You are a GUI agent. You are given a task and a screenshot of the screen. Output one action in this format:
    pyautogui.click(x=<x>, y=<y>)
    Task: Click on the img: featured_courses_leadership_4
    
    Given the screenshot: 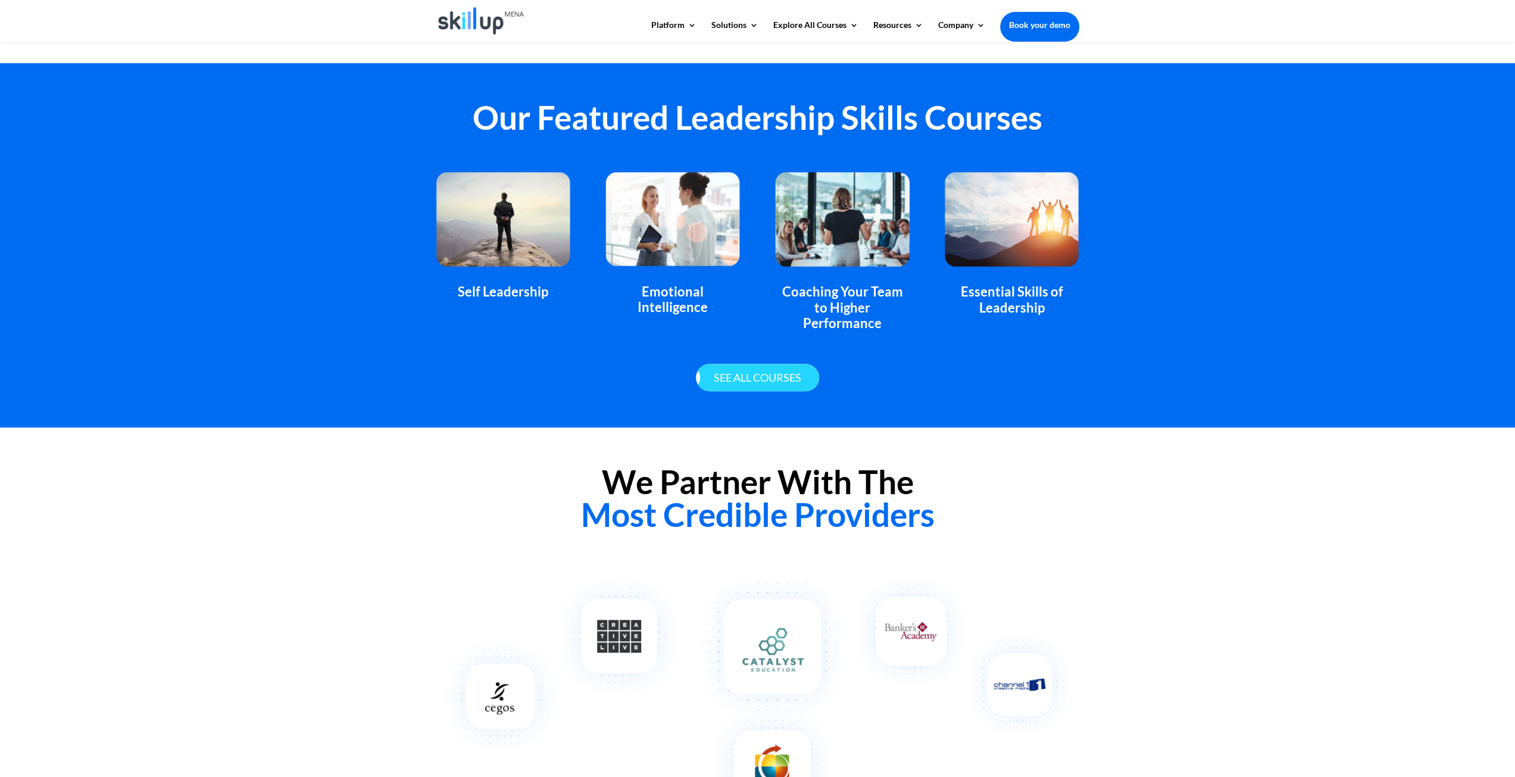 What is the action you would take?
    pyautogui.click(x=1011, y=219)
    